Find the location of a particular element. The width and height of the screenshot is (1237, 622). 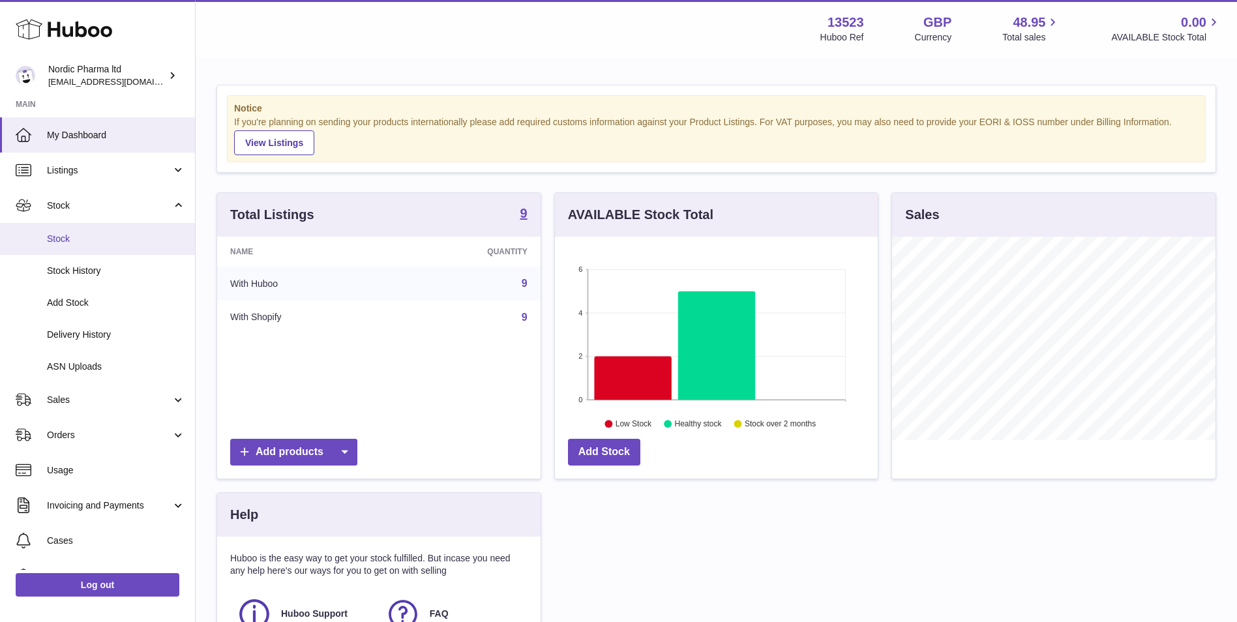

a: 48.95 Total sales is located at coordinates (1031, 29).